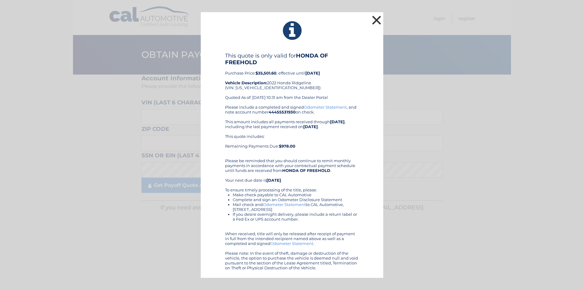  I want to click on li: Make check payable to CAL Automotive, so click(296, 195).